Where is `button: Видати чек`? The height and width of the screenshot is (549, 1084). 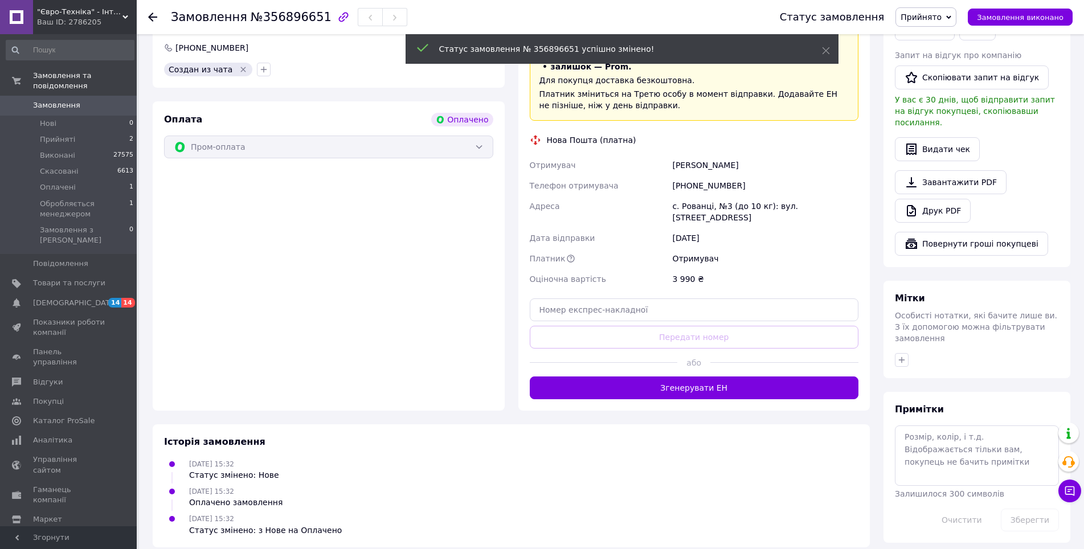 button: Видати чек is located at coordinates (937, 149).